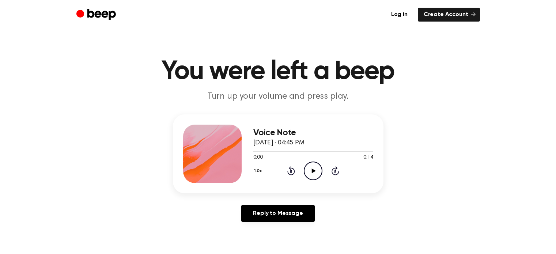 The image size is (556, 254). Describe the element at coordinates (278, 214) in the screenshot. I see `a: Reply to Message` at that location.